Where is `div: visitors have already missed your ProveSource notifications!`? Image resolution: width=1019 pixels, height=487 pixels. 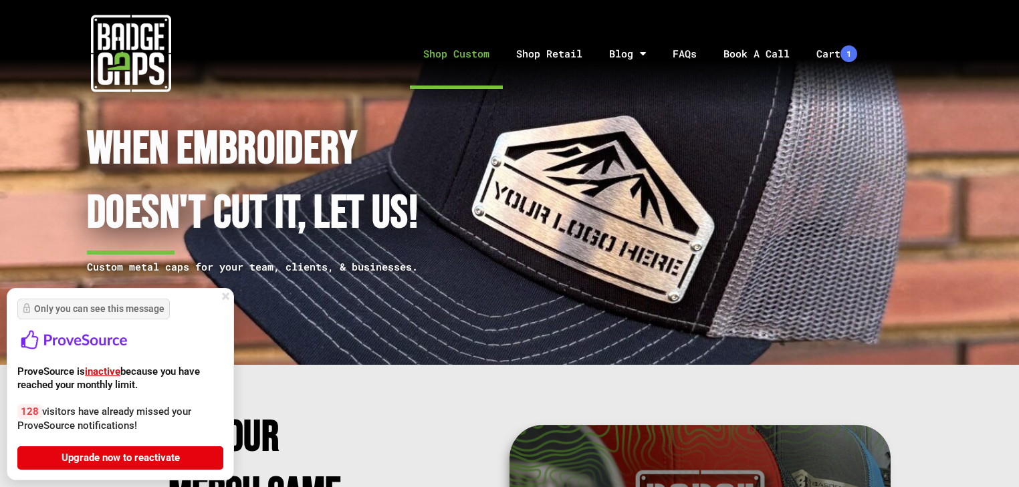 div: visitors have already missed your ProveSource notifications! is located at coordinates (120, 437).